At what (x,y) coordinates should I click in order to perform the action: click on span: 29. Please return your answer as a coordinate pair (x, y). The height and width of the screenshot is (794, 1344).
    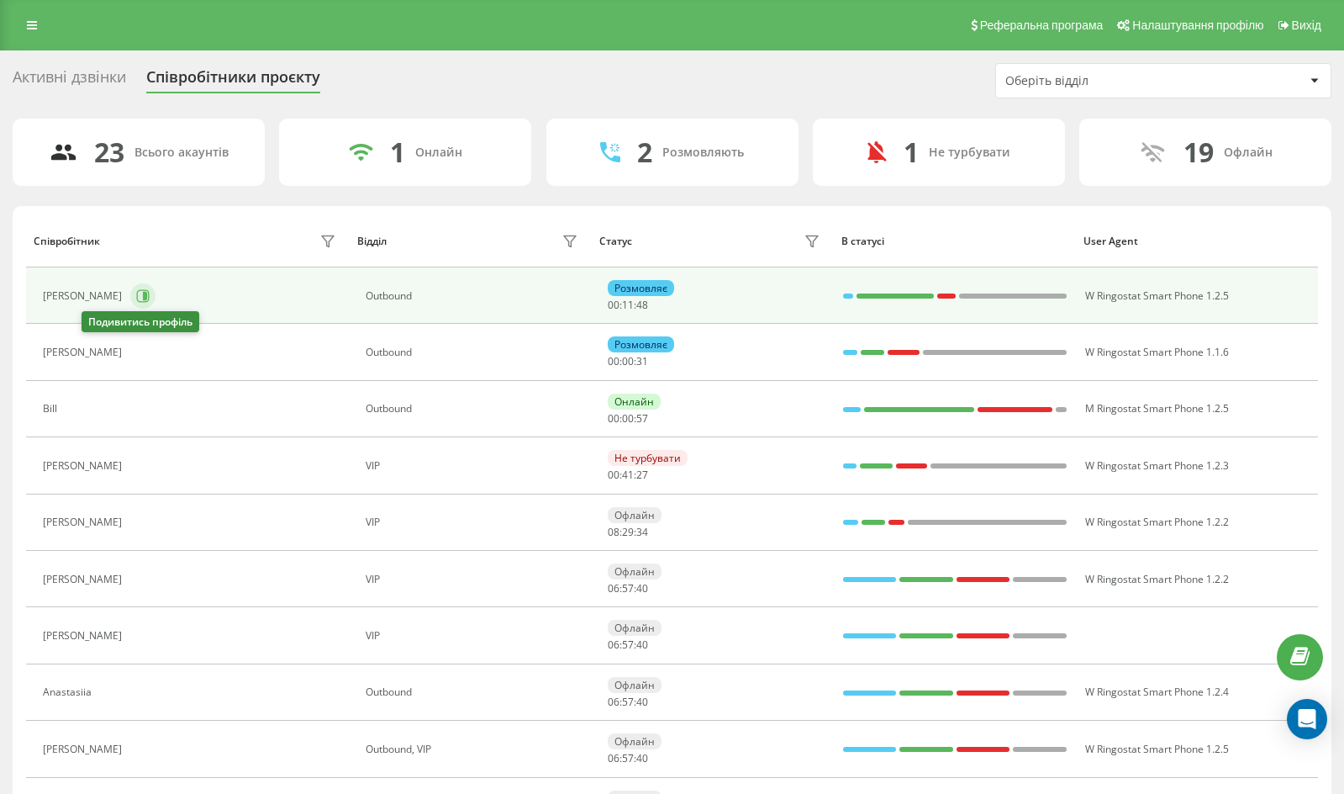
    Looking at the image, I should click on (628, 531).